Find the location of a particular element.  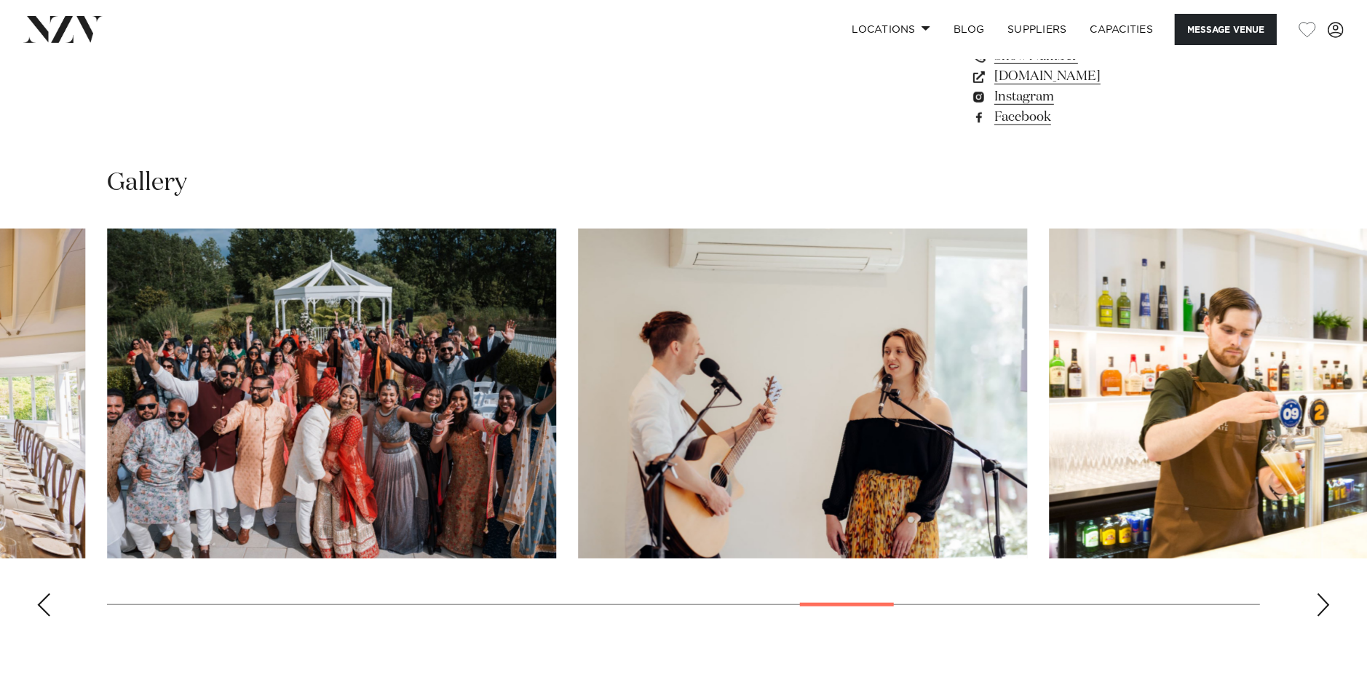

a: Facebook is located at coordinates (1089, 117).